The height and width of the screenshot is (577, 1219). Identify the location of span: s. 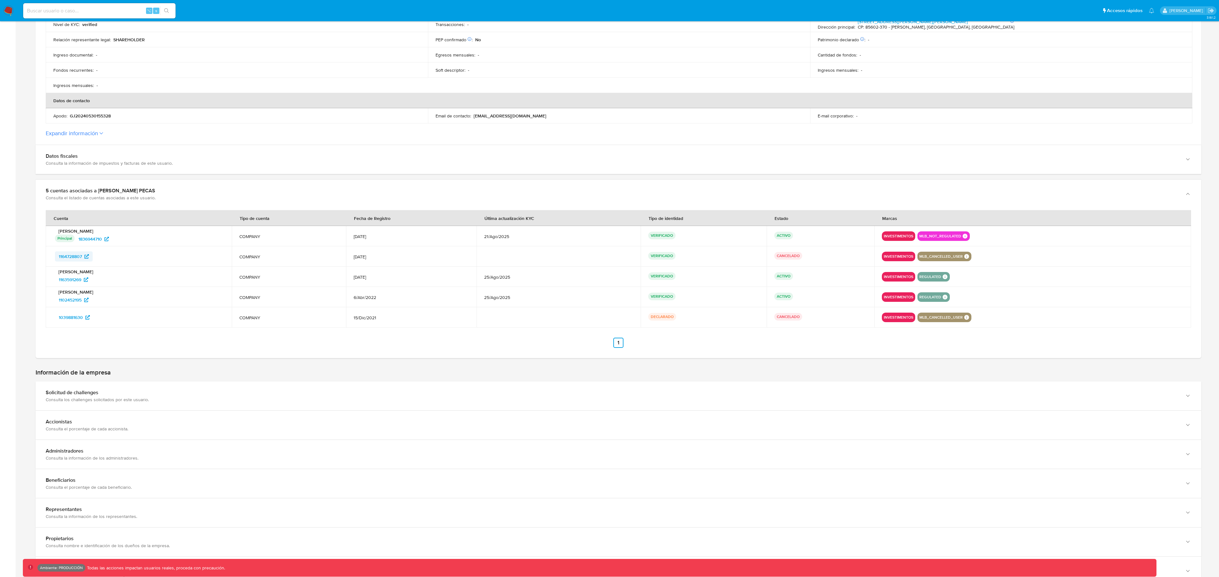
(156, 10).